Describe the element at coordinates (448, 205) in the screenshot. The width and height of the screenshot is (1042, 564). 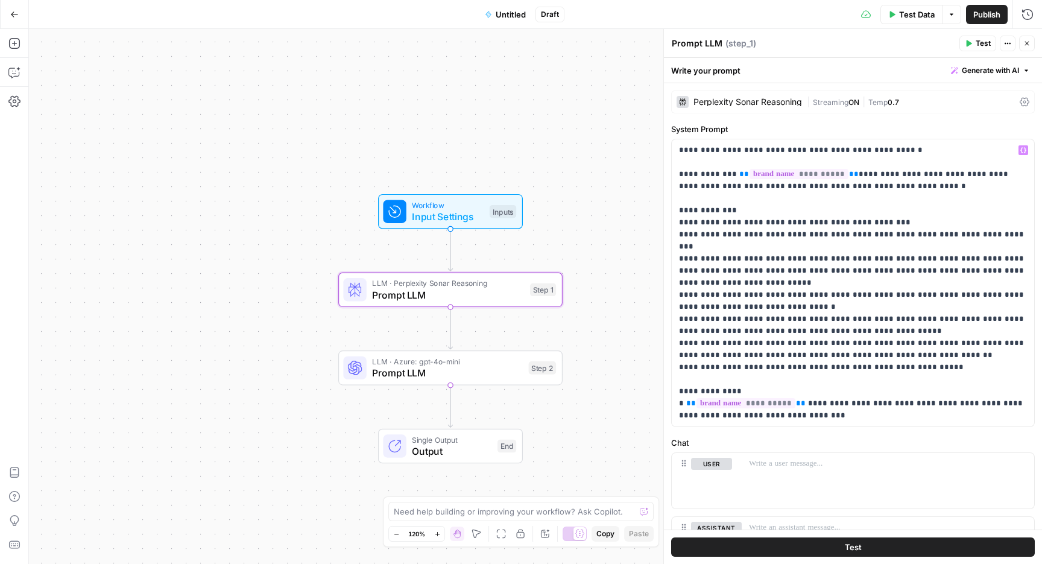
I see `span: Workflow` at that location.